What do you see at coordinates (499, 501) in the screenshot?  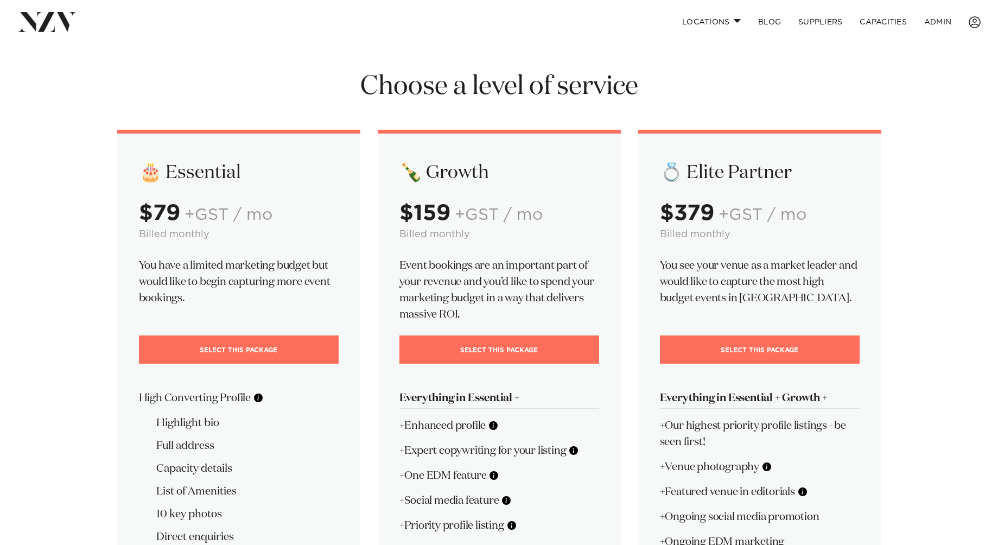 I see `p: +Social media feature` at bounding box center [499, 501].